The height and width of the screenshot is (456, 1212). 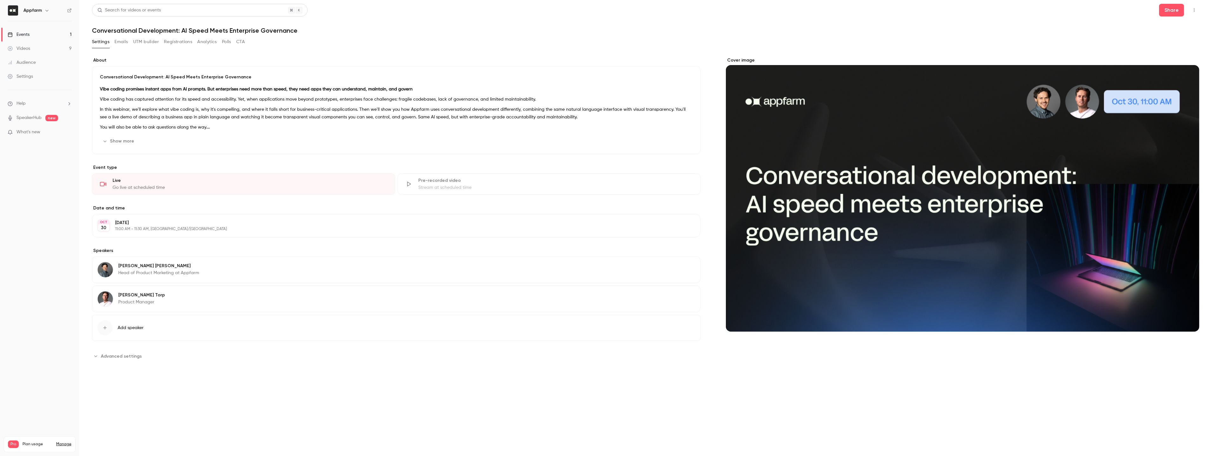 What do you see at coordinates (1172, 10) in the screenshot?
I see `button: Share` at bounding box center [1172, 10].